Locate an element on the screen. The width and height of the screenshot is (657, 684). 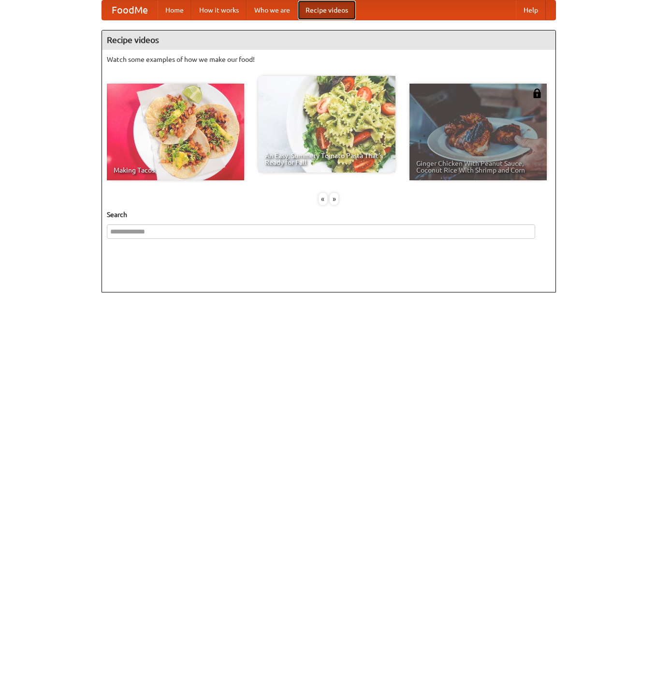
a: FoodMe is located at coordinates (130, 10).